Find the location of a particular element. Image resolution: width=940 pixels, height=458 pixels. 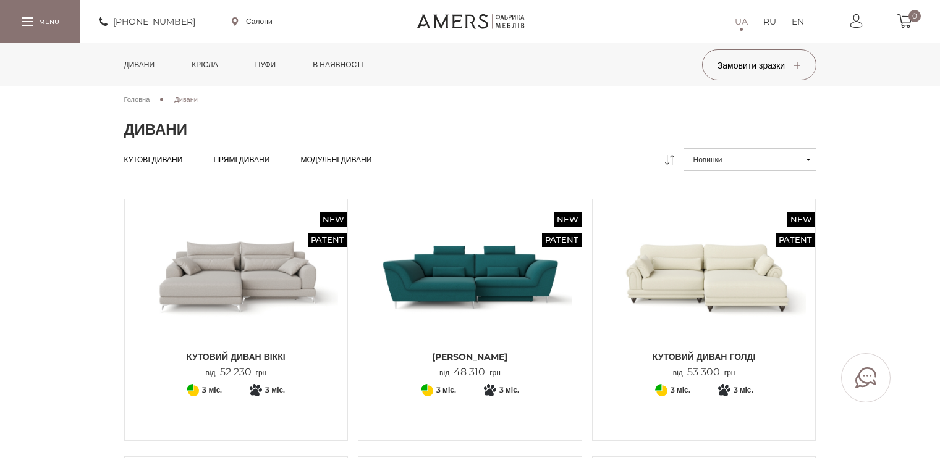

a: Кутові дивани is located at coordinates (153, 160).